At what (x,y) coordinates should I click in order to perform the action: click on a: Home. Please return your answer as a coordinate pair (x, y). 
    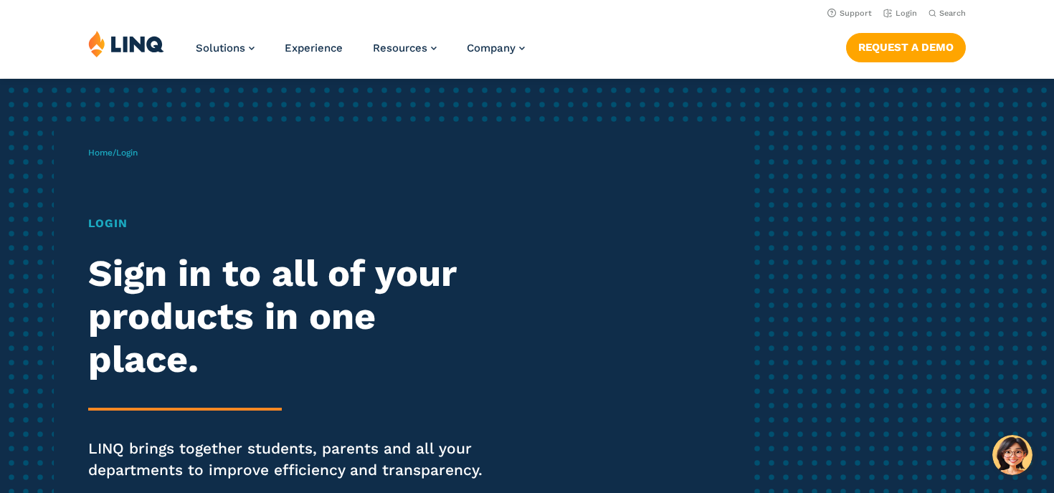
    Looking at the image, I should click on (100, 153).